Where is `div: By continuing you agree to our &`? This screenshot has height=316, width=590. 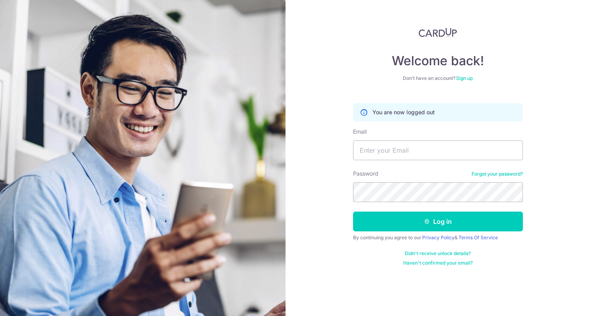
div: By continuing you agree to our & is located at coordinates (438, 237).